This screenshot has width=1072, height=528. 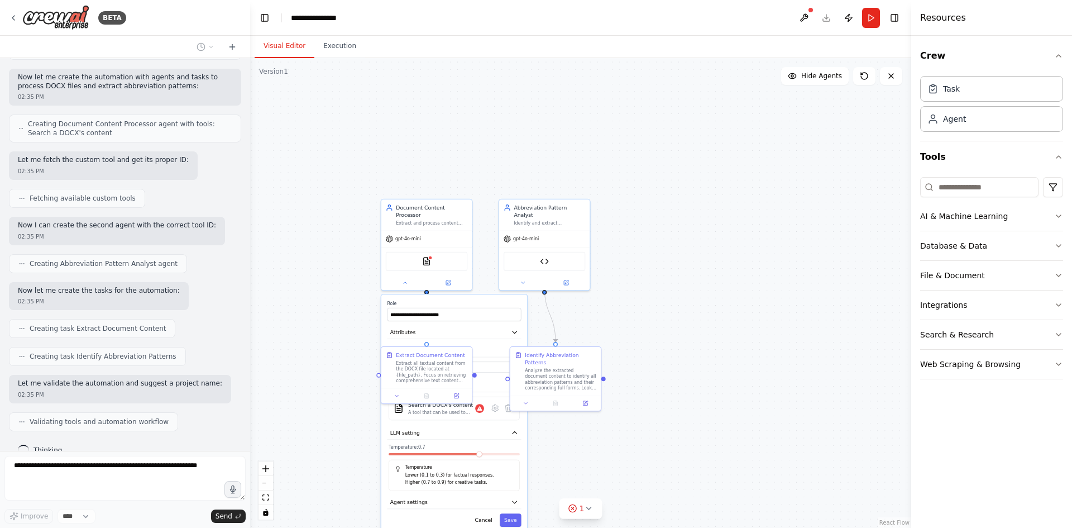 What do you see at coordinates (992, 364) in the screenshot?
I see `button: Web Scraping & Browsing` at bounding box center [992, 364].